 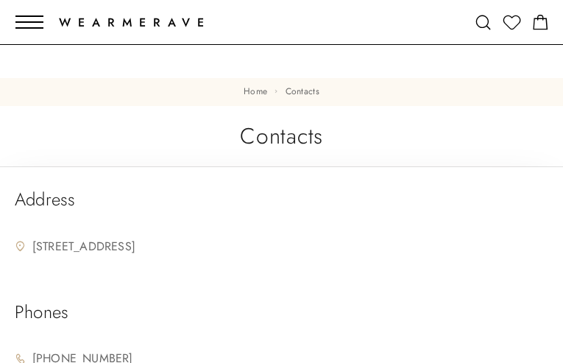 I want to click on div: Phones, so click(x=41, y=312).